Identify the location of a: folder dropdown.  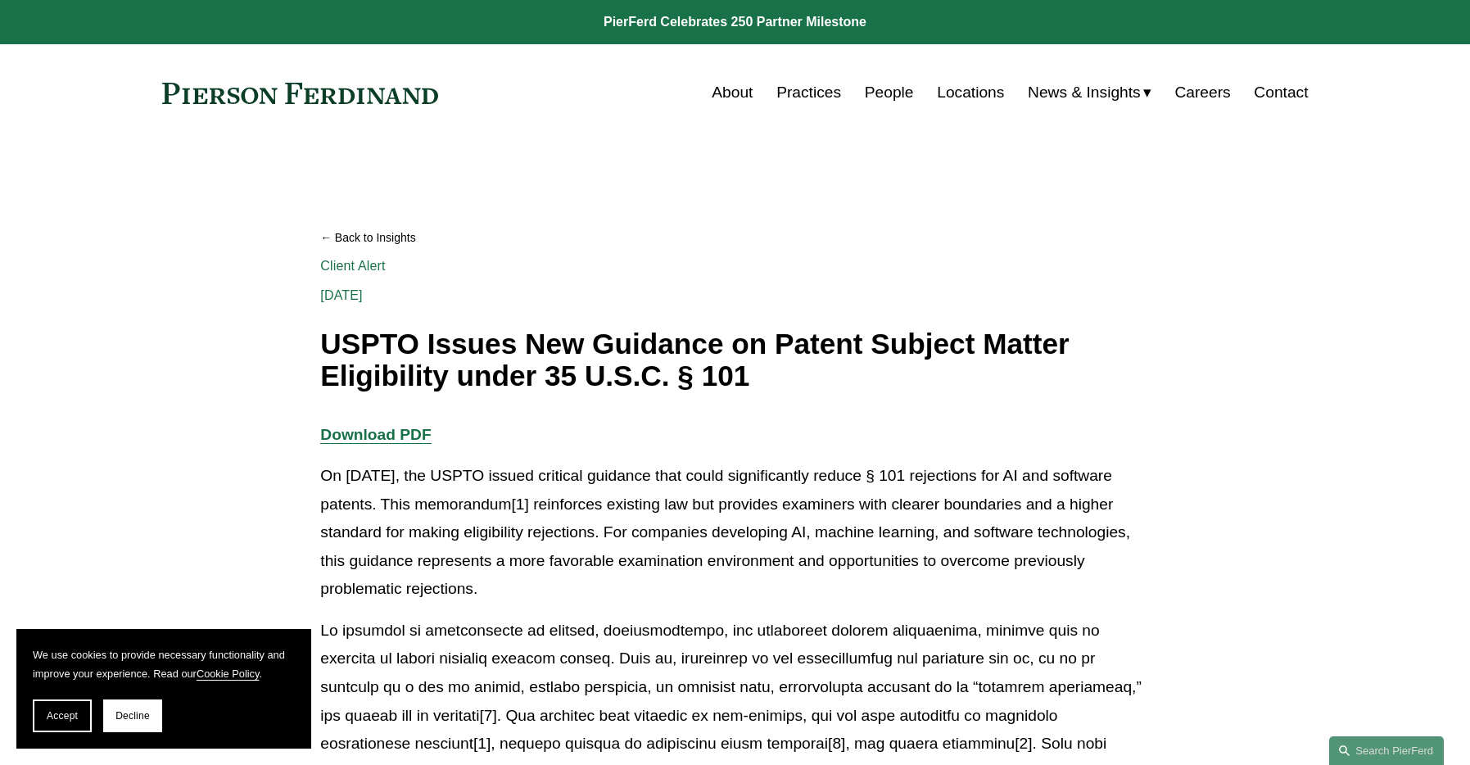
(1089, 93).